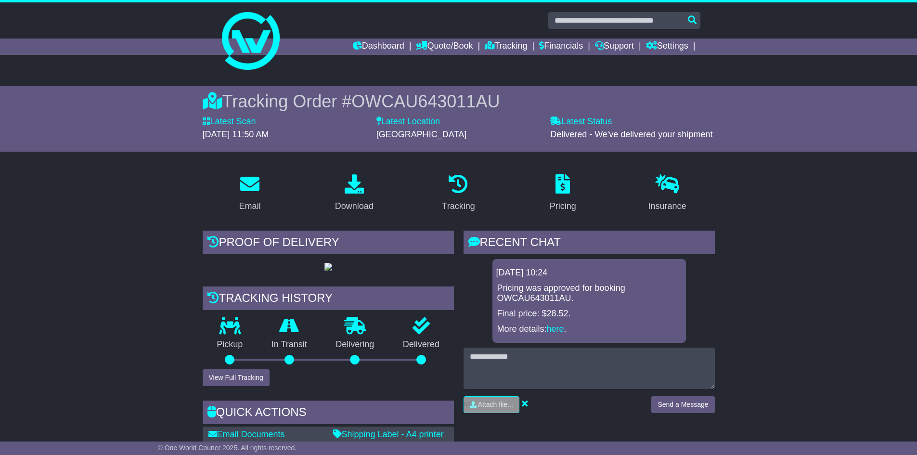 This screenshot has width=917, height=455. Describe the element at coordinates (614, 47) in the screenshot. I see `a: Support` at that location.